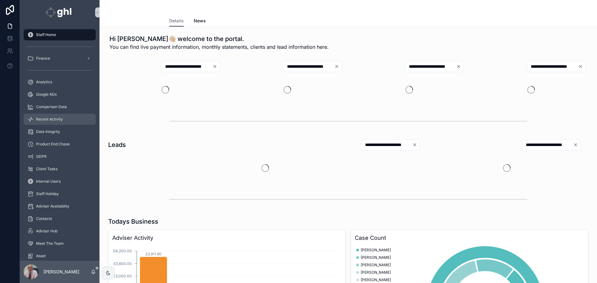 This screenshot has width=597, height=283. I want to click on a: Internal Users, so click(60, 181).